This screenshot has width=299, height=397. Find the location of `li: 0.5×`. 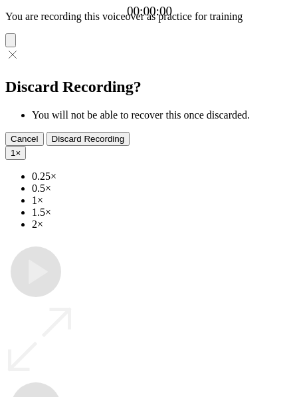

li: 0.5× is located at coordinates (163, 188).